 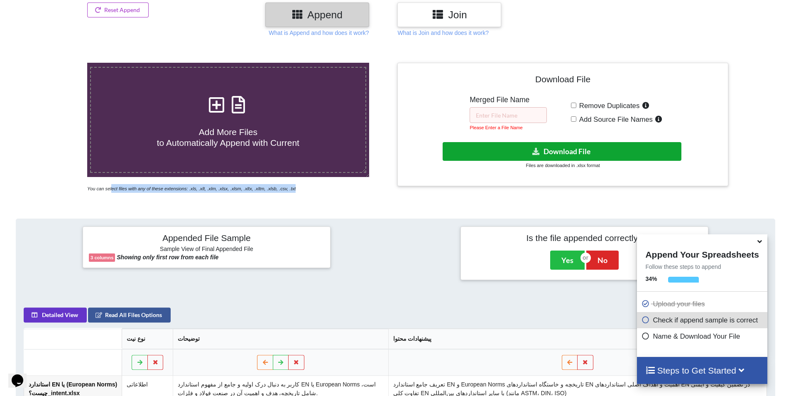 What do you see at coordinates (563, 165) in the screenshot?
I see `small: Files are downloaded in .xlsx format` at bounding box center [563, 165].